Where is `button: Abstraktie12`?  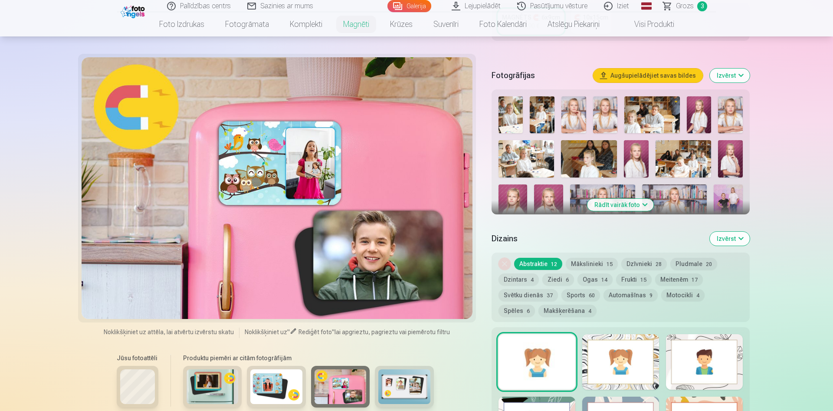 button: Abstraktie12 is located at coordinates (538, 264).